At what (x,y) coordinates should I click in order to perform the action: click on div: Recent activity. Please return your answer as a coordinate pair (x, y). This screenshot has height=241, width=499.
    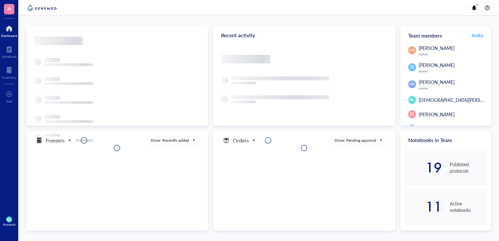
    Looking at the image, I should click on (304, 35).